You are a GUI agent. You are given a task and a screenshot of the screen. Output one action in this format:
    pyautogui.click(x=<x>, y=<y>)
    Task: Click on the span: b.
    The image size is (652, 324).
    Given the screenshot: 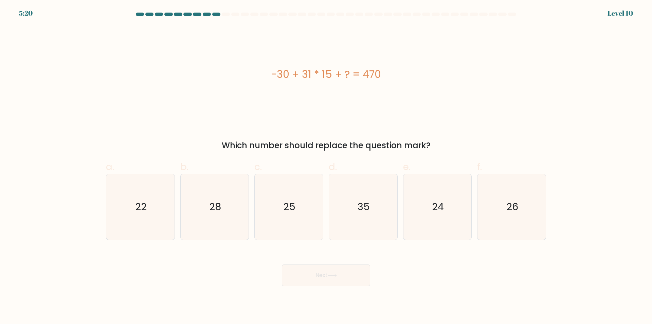 What is the action you would take?
    pyautogui.click(x=185, y=167)
    